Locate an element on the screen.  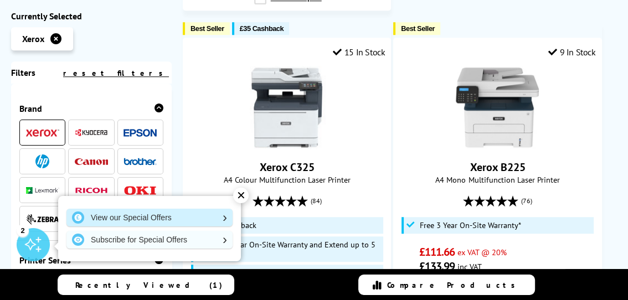
a: Epson is located at coordinates (140, 133).